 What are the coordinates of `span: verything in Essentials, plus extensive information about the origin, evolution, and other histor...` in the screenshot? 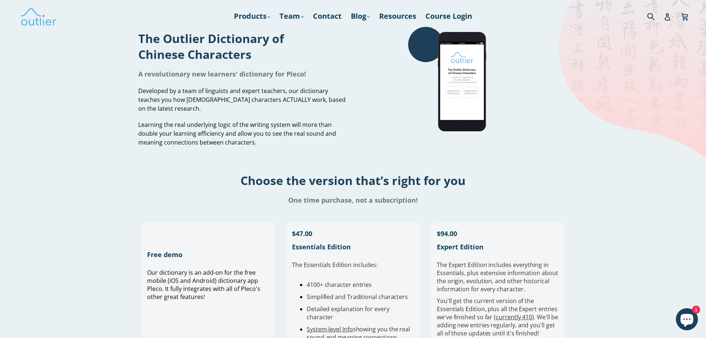 It's located at (497, 277).